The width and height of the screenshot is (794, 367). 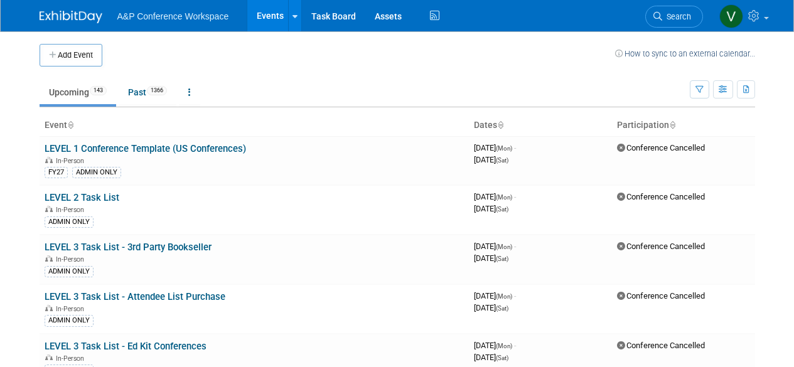 I want to click on a: LEVEL 3 Task List - 3rd Party Bookseller, so click(x=128, y=247).